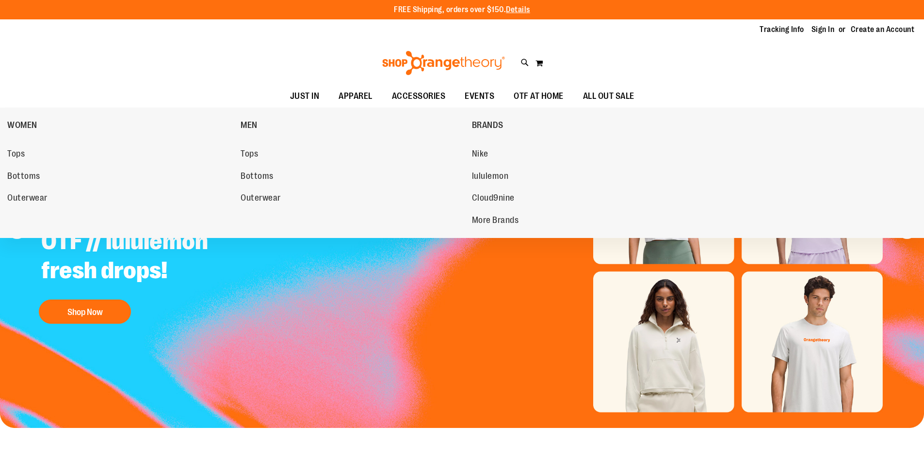 The image size is (924, 458). Describe the element at coordinates (480, 155) in the screenshot. I see `span: Nike` at that location.